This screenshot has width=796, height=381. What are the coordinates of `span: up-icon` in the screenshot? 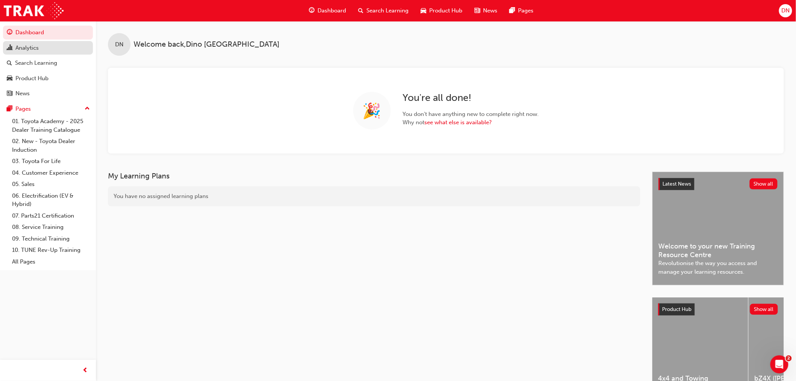 It's located at (87, 109).